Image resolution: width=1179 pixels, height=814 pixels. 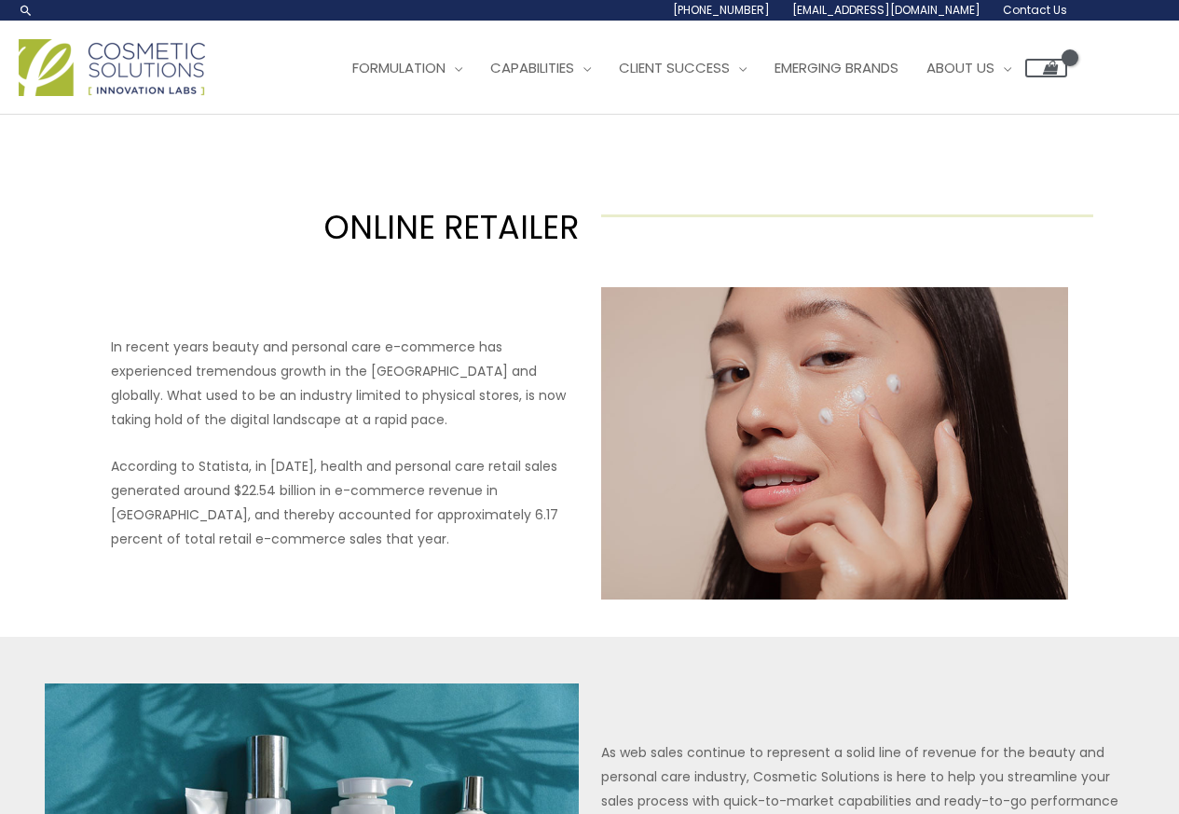 What do you see at coordinates (26, 10) in the screenshot?
I see `a: Search icon link` at bounding box center [26, 10].